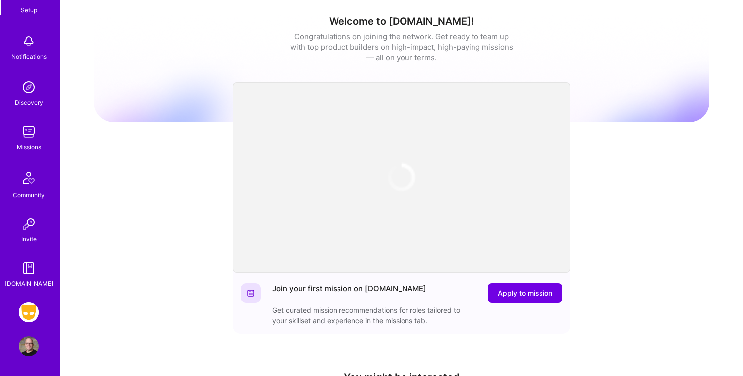 This screenshot has height=376, width=743. What do you see at coordinates (29, 131) in the screenshot?
I see `img: teamwork` at bounding box center [29, 131].